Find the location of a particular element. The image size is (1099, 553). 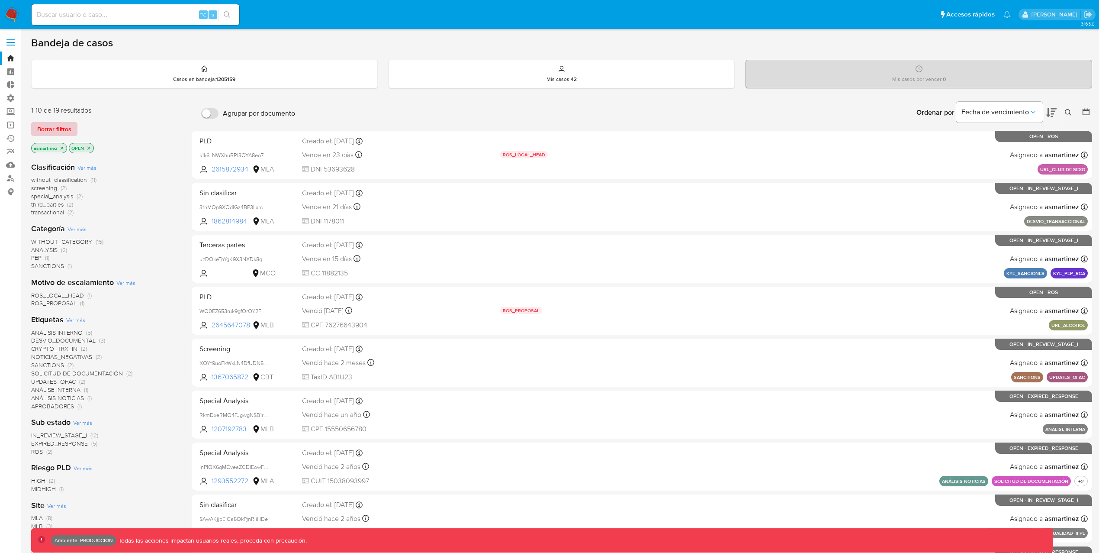

p: Ambiente: PRODUCCIÓN is located at coordinates (84, 540).